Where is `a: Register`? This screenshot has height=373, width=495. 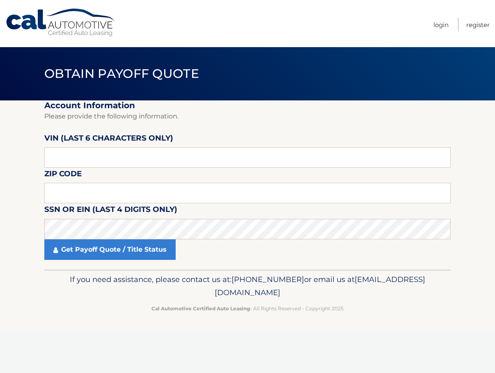
a: Register is located at coordinates (478, 25).